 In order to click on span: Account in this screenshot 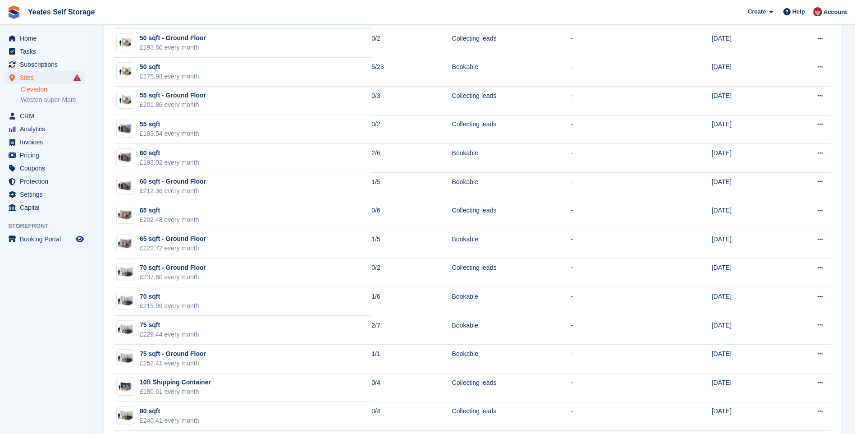, I will do `click(835, 12)`.